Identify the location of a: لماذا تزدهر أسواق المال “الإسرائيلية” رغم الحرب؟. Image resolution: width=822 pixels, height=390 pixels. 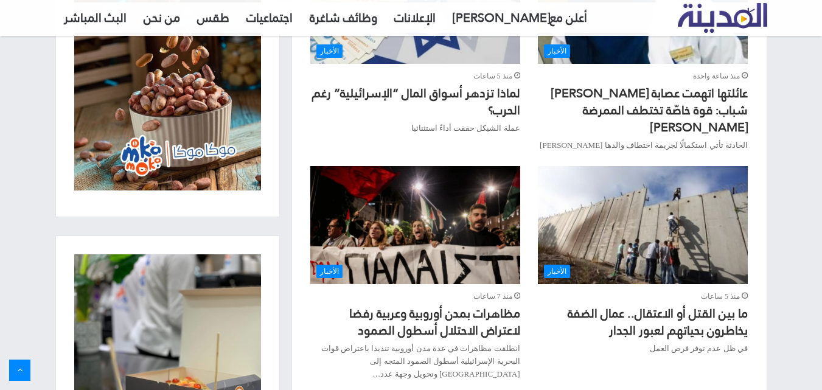
(416, 102).